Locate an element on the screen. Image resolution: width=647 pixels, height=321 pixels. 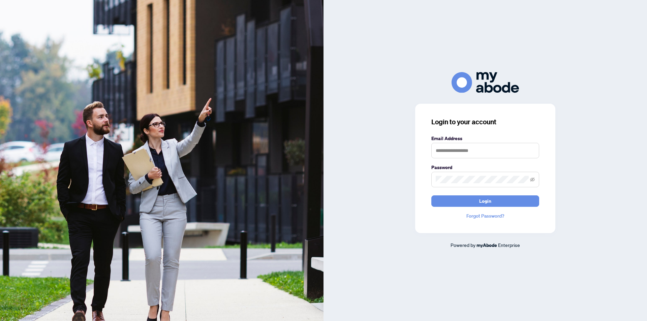
span: Enterprise is located at coordinates (509, 245).